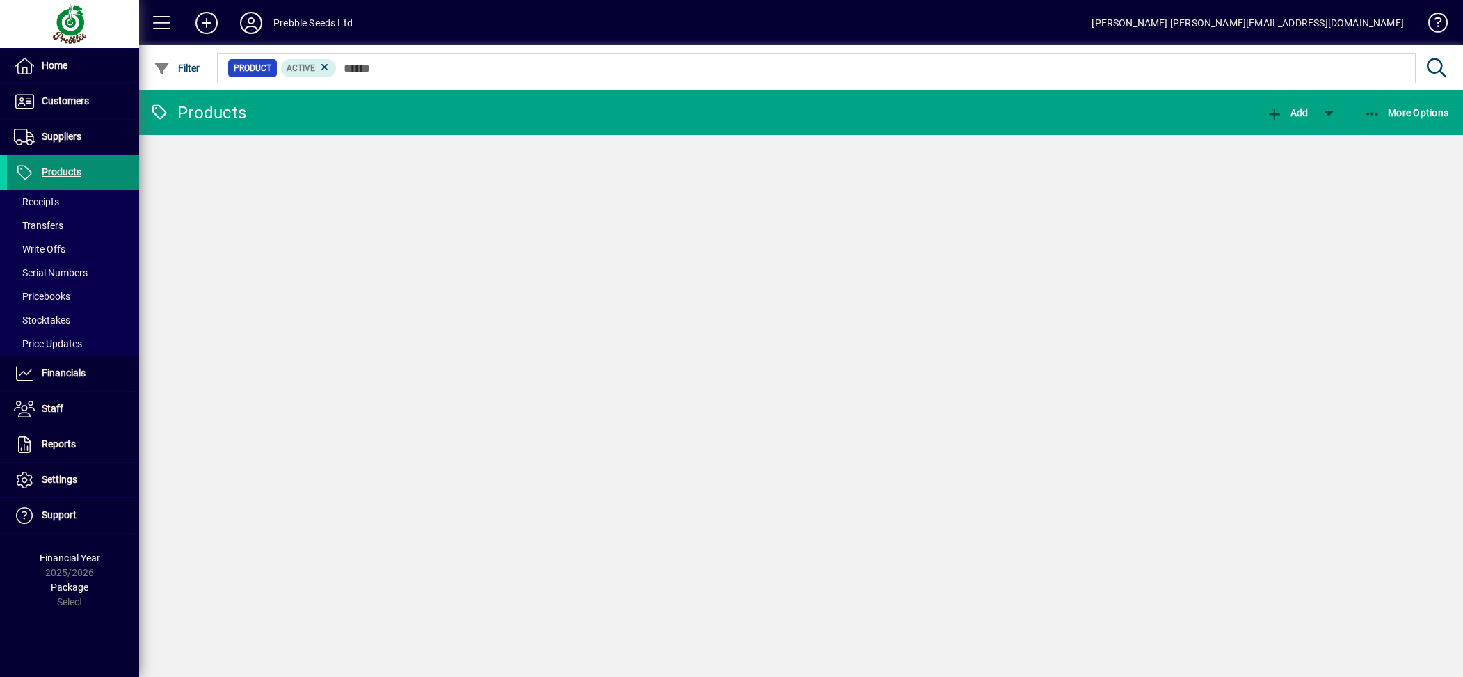  Describe the element at coordinates (61, 172) in the screenshot. I see `span: Products` at that location.